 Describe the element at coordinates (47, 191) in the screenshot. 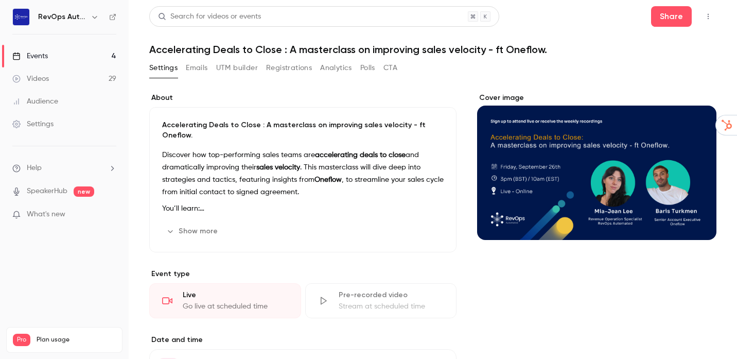

I see `a: SpeakerHub` at that location.